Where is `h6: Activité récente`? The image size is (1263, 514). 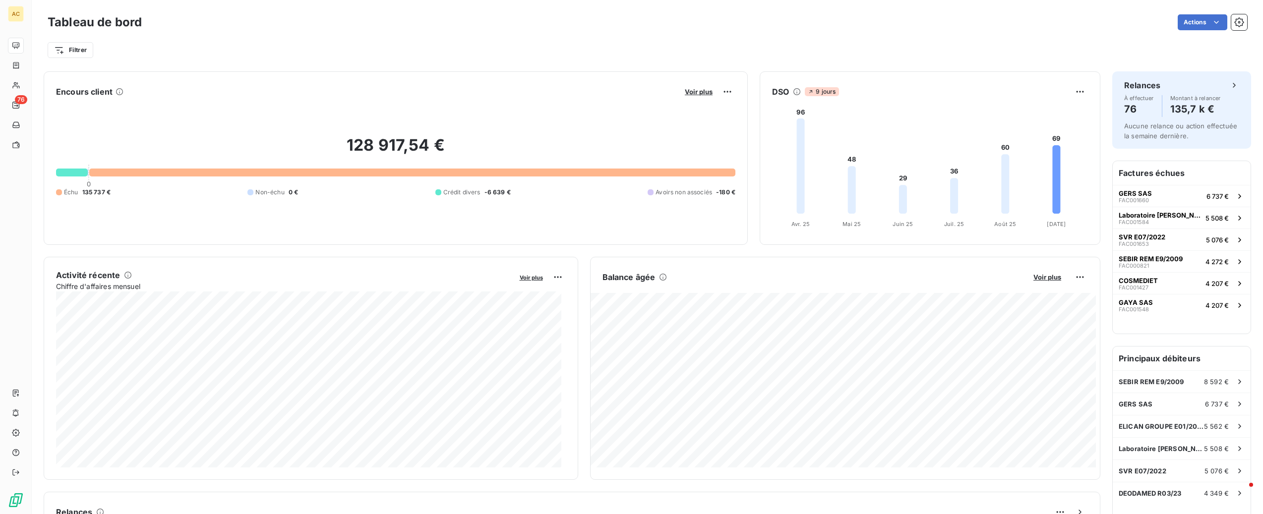
h6: Activité récente is located at coordinates (88, 275).